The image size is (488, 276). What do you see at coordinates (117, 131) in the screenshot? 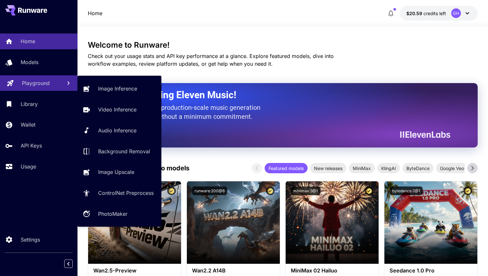
I see `p: Audio Inference` at bounding box center [117, 131].